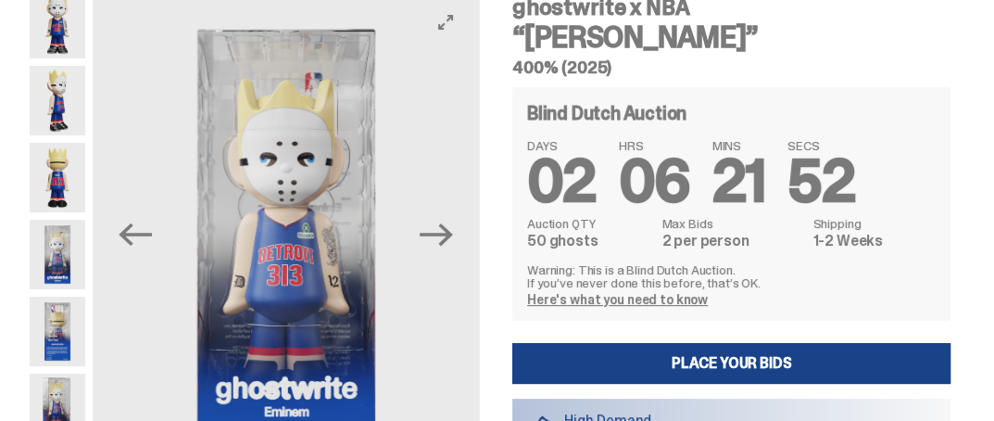 The width and height of the screenshot is (994, 421). Describe the element at coordinates (731, 223) in the screenshot. I see `dt: Max Bids` at that location.